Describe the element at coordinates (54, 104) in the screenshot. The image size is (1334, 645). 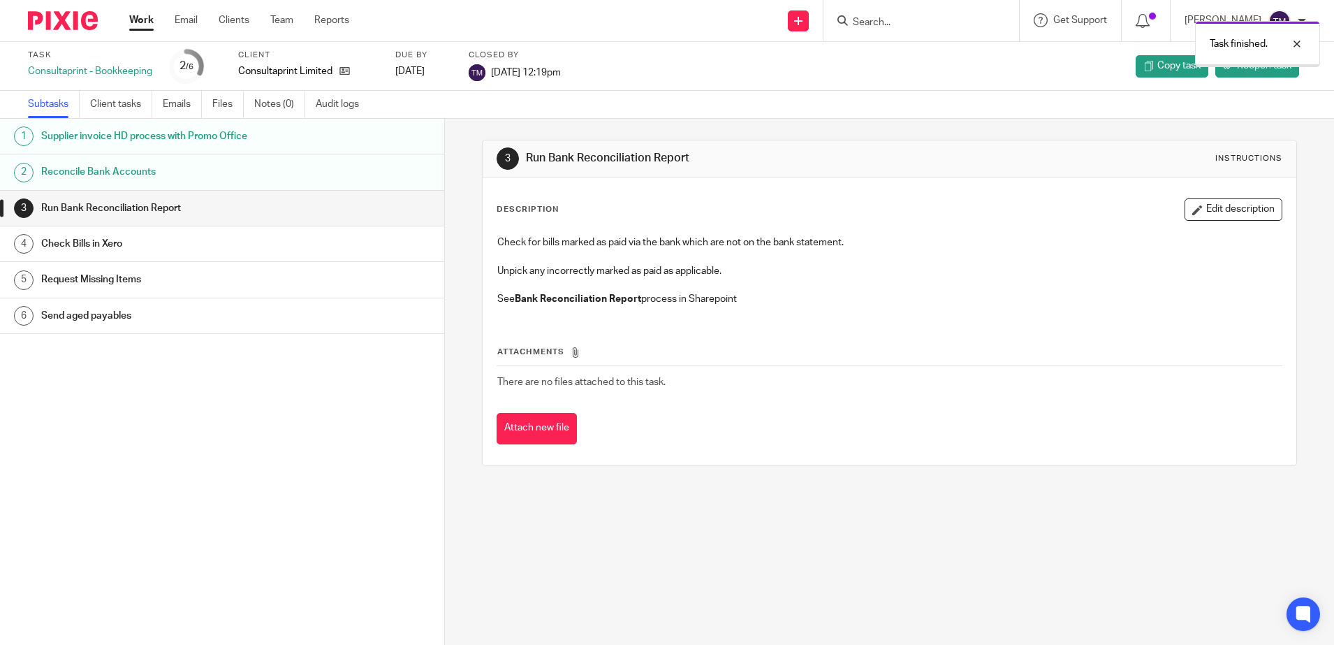
I see `a: Subtasks` at that location.